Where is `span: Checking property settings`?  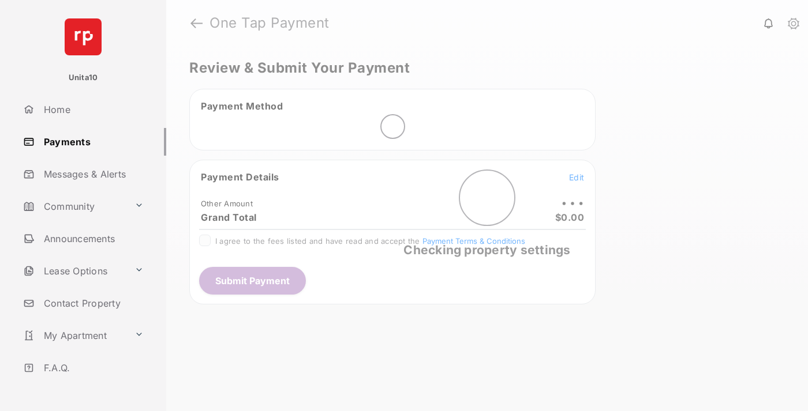
span: Checking property settings is located at coordinates (486, 250).